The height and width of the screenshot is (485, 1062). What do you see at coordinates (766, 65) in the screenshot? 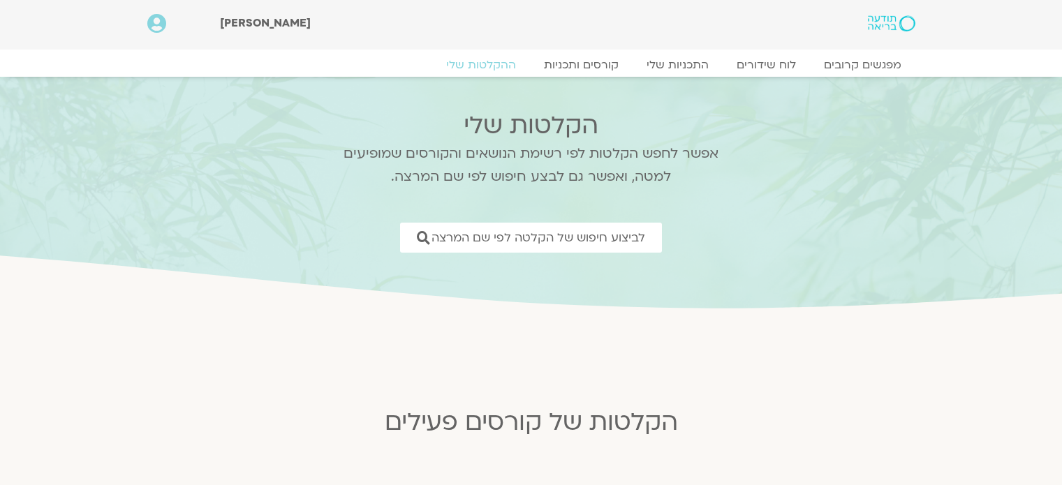
I see `a: לוח שידורים` at bounding box center [766, 65].